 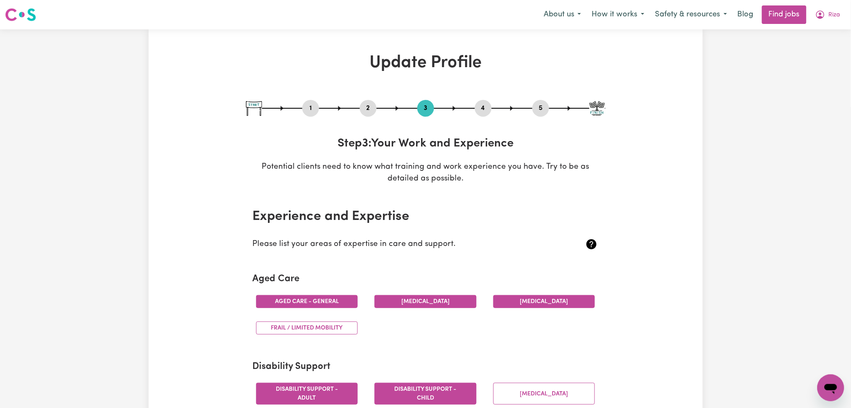 What do you see at coordinates (368, 108) in the screenshot?
I see `button: Go to step 2` at bounding box center [368, 108].